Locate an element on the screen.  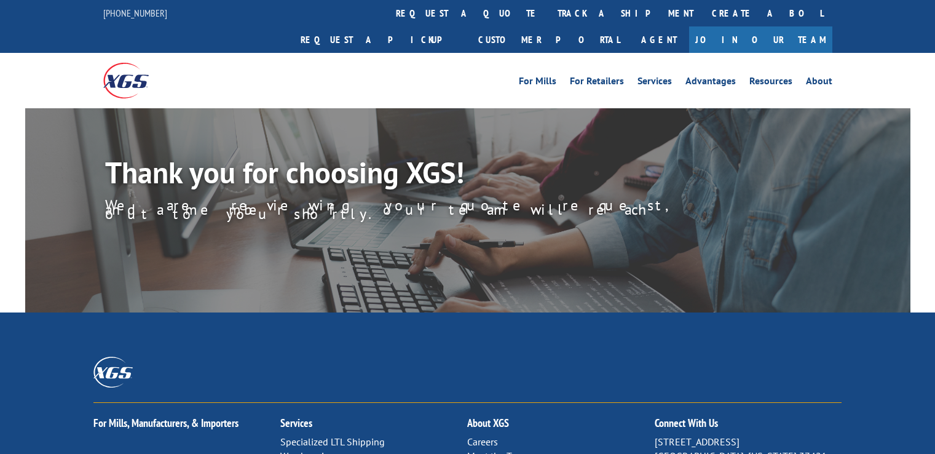
img: XGS_Logos_ALL_2024_All_White is located at coordinates (113, 371).